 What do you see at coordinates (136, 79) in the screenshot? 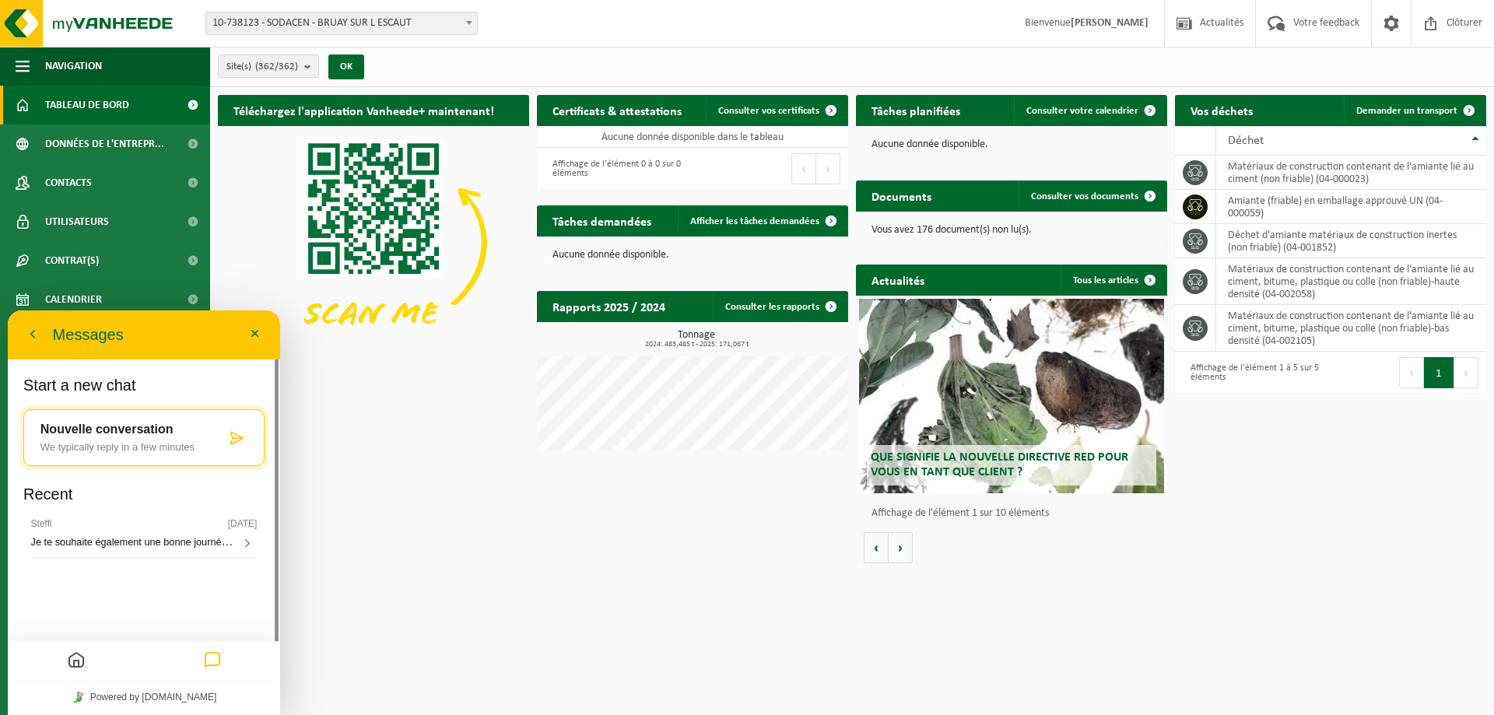
I see `p: Start a new chat` at bounding box center [136, 79].